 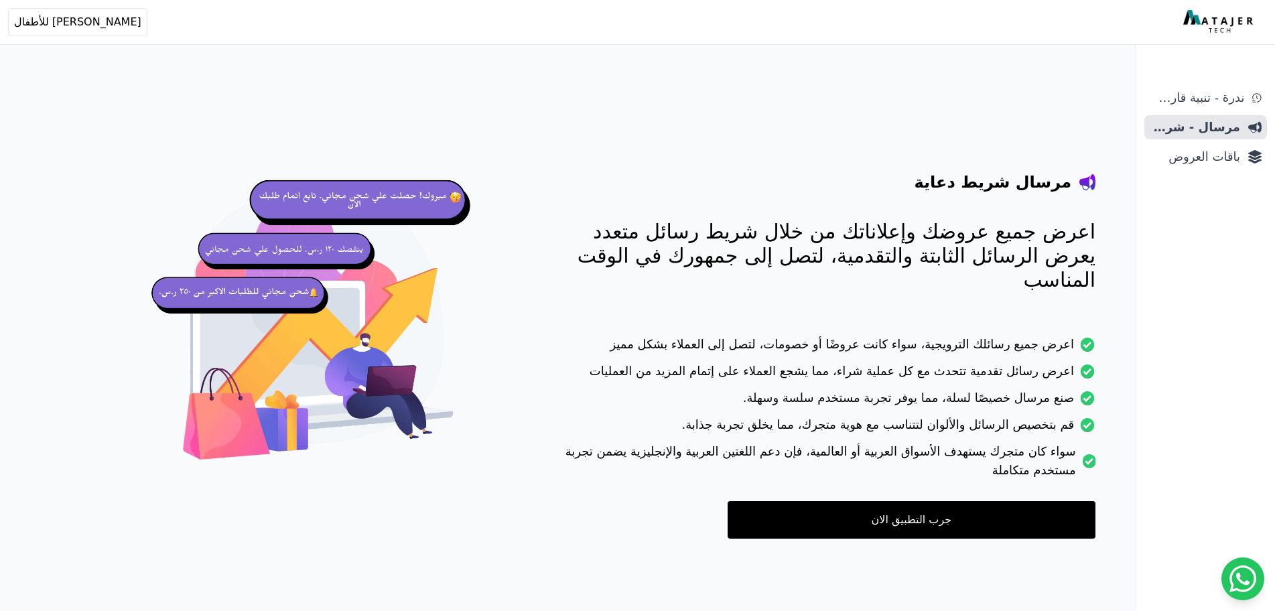 What do you see at coordinates (1197, 98) in the screenshot?
I see `span: ندرة - تنبية قارب علي النفاذ` at bounding box center [1197, 98].